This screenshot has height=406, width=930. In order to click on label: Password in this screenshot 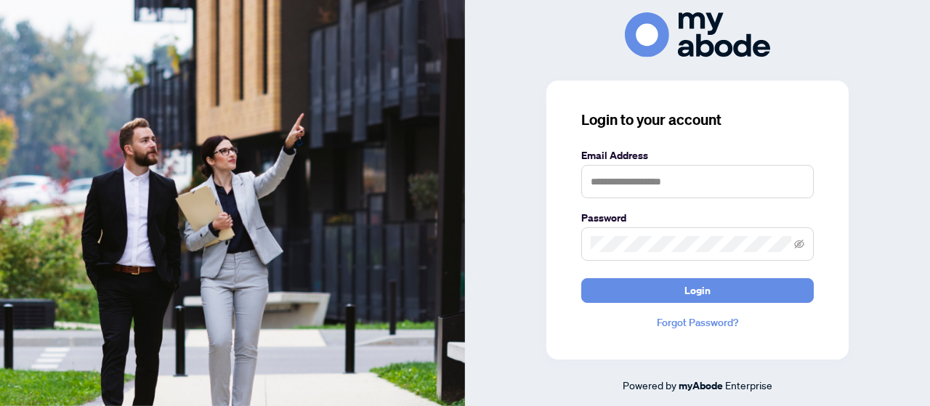, I will do `click(697, 218)`.